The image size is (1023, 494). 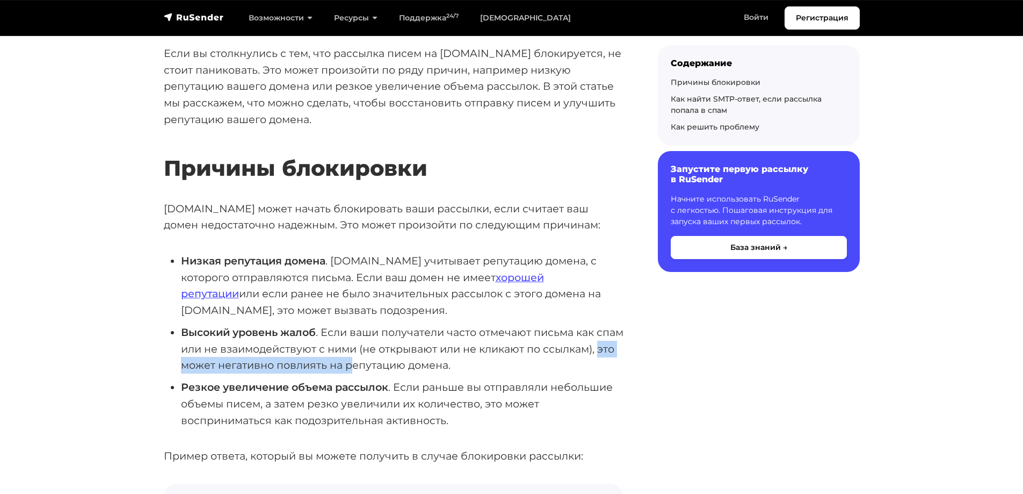 I want to click on strong: Низкая репутация домена, so click(x=253, y=260).